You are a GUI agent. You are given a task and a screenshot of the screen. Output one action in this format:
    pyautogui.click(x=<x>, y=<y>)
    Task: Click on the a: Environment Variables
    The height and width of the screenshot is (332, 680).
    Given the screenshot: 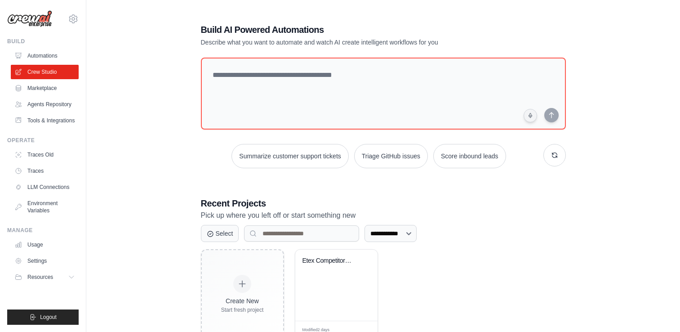 What is the action you would take?
    pyautogui.click(x=45, y=207)
    